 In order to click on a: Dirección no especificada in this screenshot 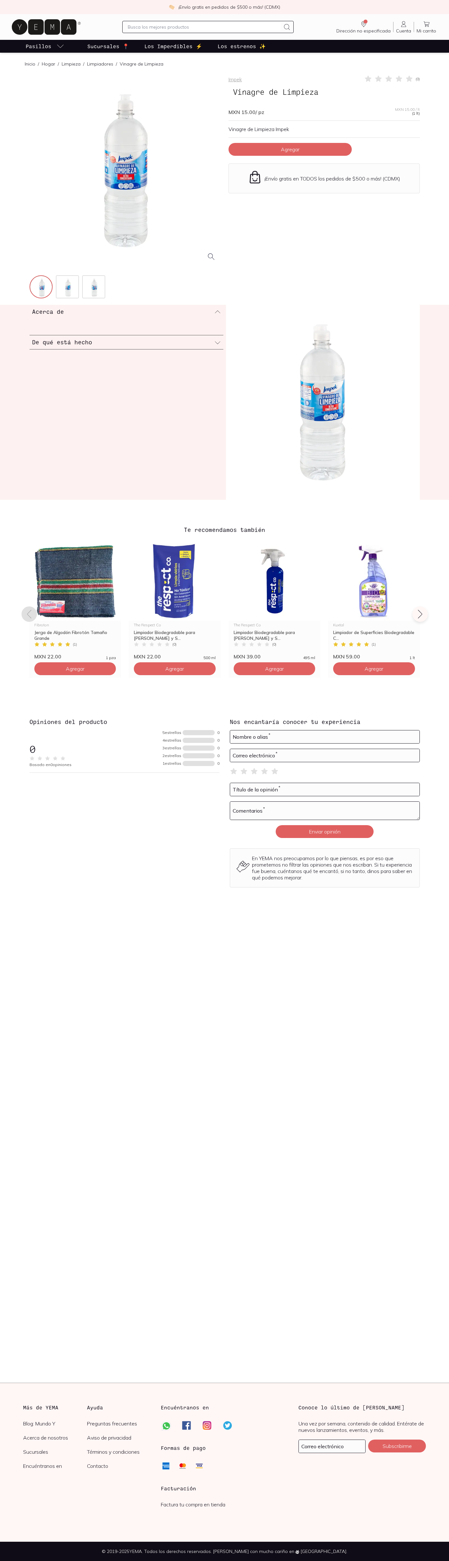, I will do `click(364, 27)`.